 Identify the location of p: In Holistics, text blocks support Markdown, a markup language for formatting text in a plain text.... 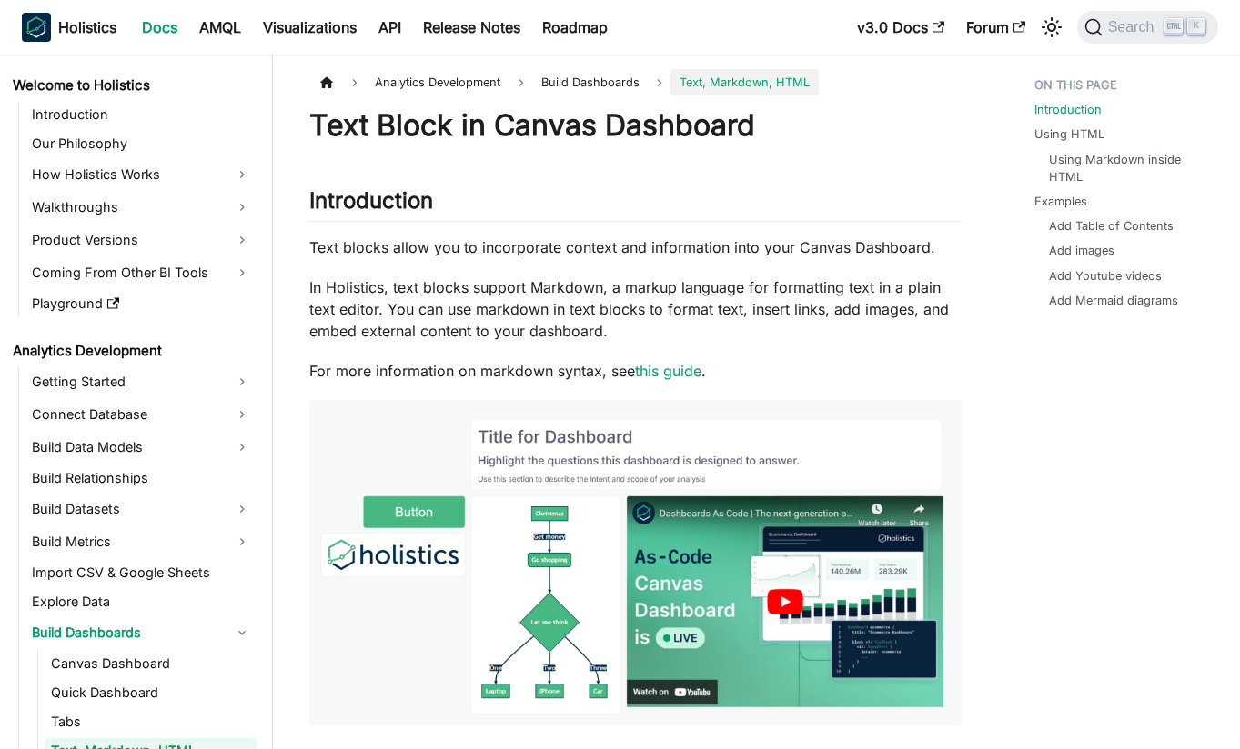
(635, 309).